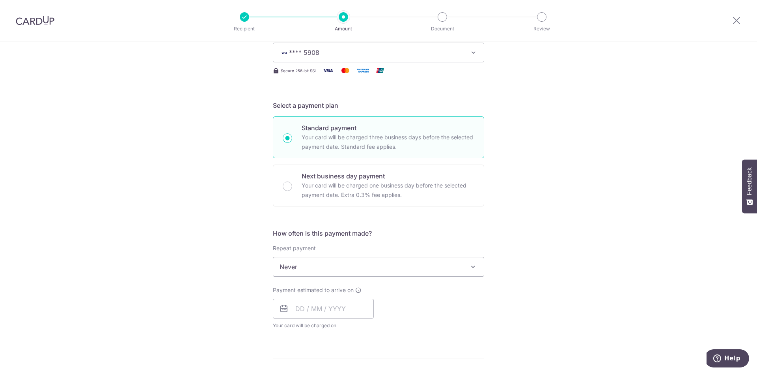 The height and width of the screenshot is (373, 757). Describe the element at coordinates (284, 53) in the screenshot. I see `img: VISA` at that location.